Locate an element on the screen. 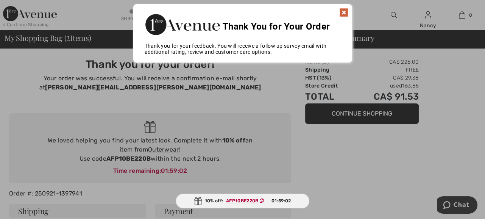 The height and width of the screenshot is (219, 485). img: Gift.svg is located at coordinates (198, 201).